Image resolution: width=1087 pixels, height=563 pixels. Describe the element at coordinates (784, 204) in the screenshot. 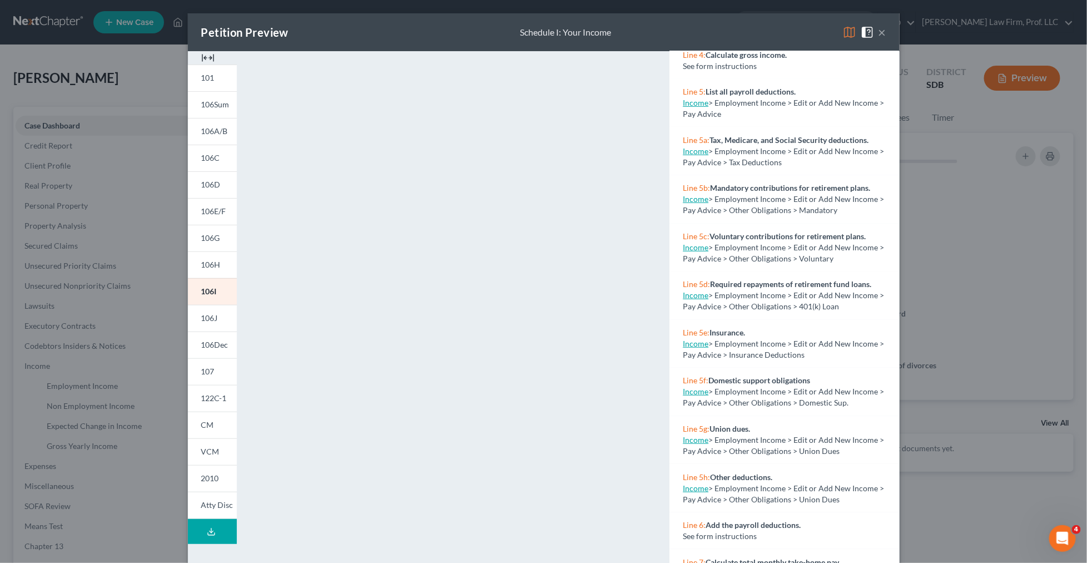

I see `span: > Employment Income > Edit or Add New Income > Pay Advice > Other Obligations > Mandatory` at that location.